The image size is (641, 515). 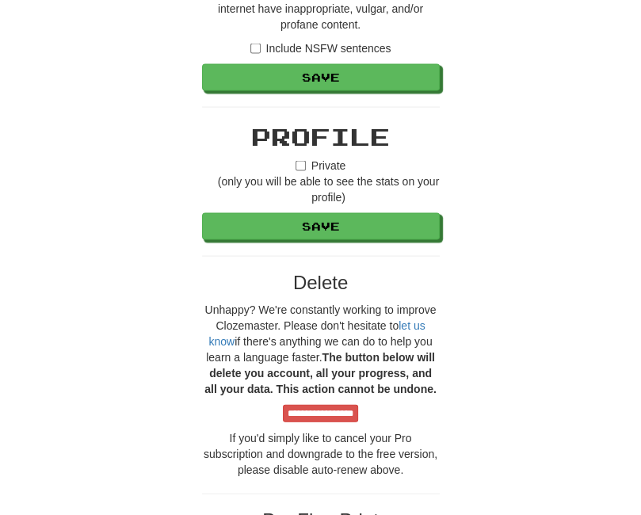 What do you see at coordinates (321, 454) in the screenshot?
I see `p: If you'd simply like to cancel your Pro subscription and downgrade to the free version, please di...` at bounding box center [321, 454].